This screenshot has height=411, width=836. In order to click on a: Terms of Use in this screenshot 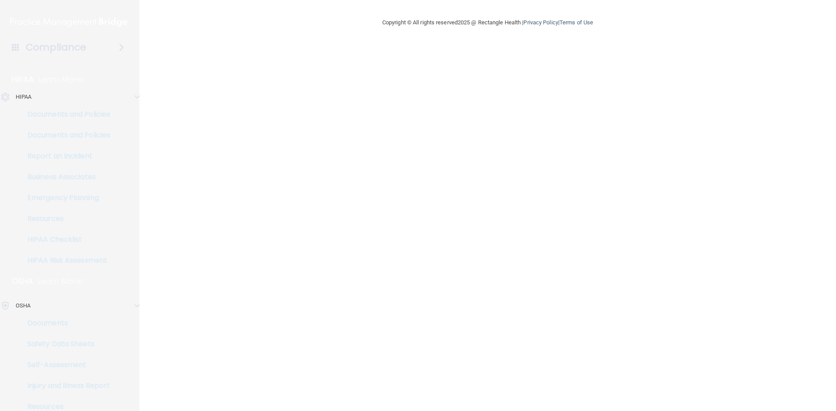, I will do `click(576, 22)`.